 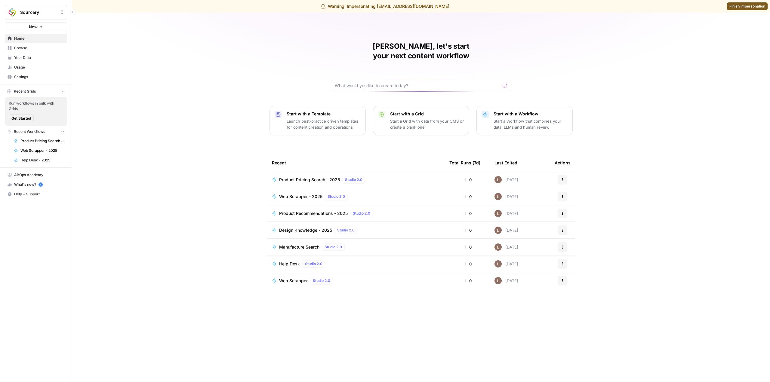 What do you see at coordinates (324, 114) in the screenshot?
I see `p: Start with a Template` at bounding box center [324, 114].